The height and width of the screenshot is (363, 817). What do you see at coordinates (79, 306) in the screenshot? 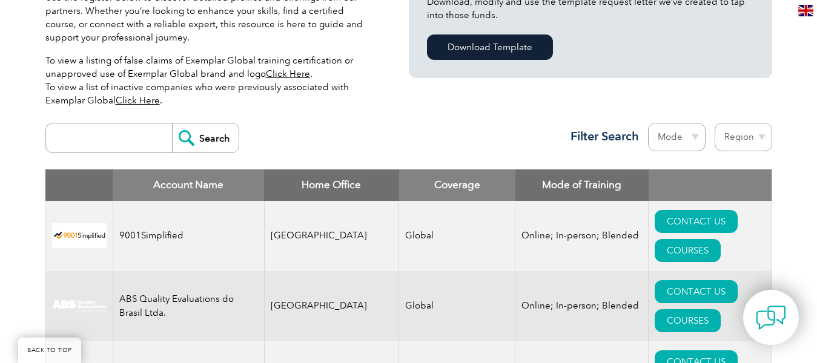
I see `img: c92924ac-d9bc-ea11-a814-000d3a79823d-logo.jpg` at bounding box center [79, 306].